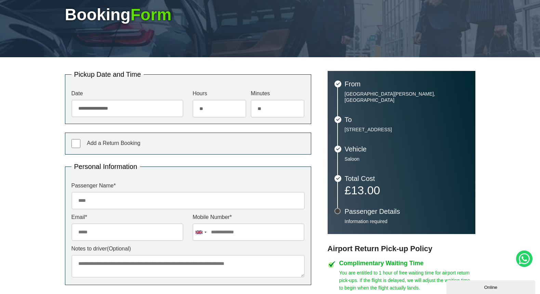  What do you see at coordinates (127, 93) in the screenshot?
I see `label: Date` at bounding box center [127, 93].